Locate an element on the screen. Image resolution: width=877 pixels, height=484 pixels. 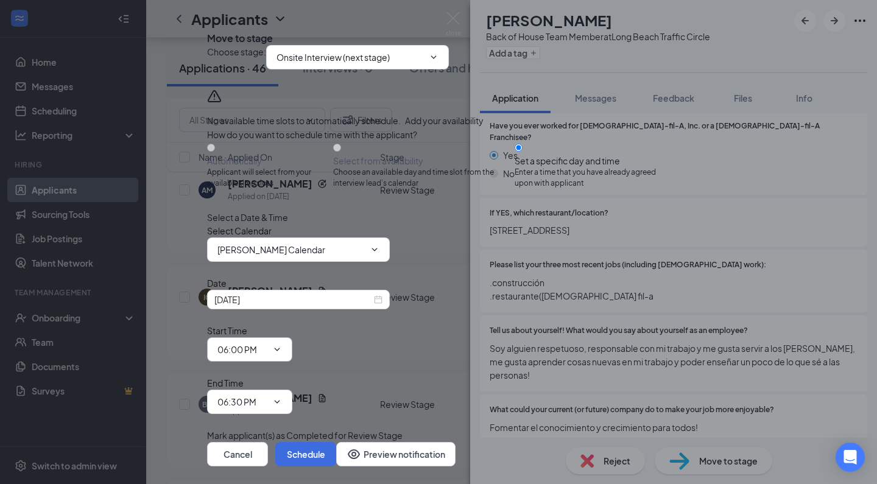
svg: Warning is located at coordinates (214, 96).